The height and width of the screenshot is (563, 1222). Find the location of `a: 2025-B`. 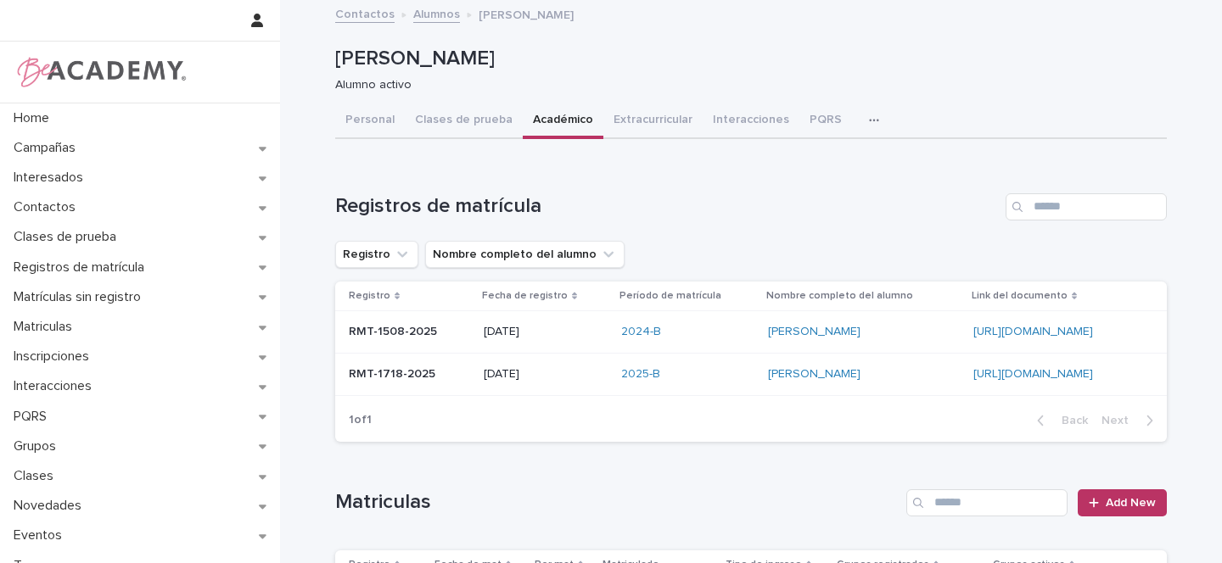

a: 2025-B is located at coordinates (641, 374).